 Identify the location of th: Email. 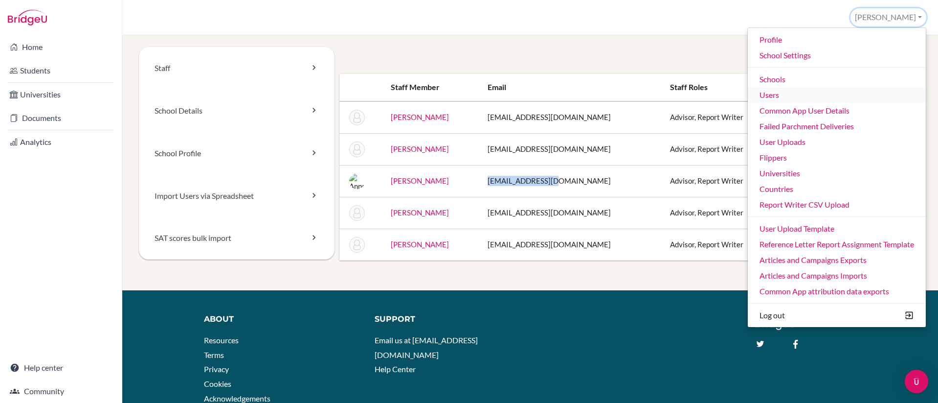
(571, 88).